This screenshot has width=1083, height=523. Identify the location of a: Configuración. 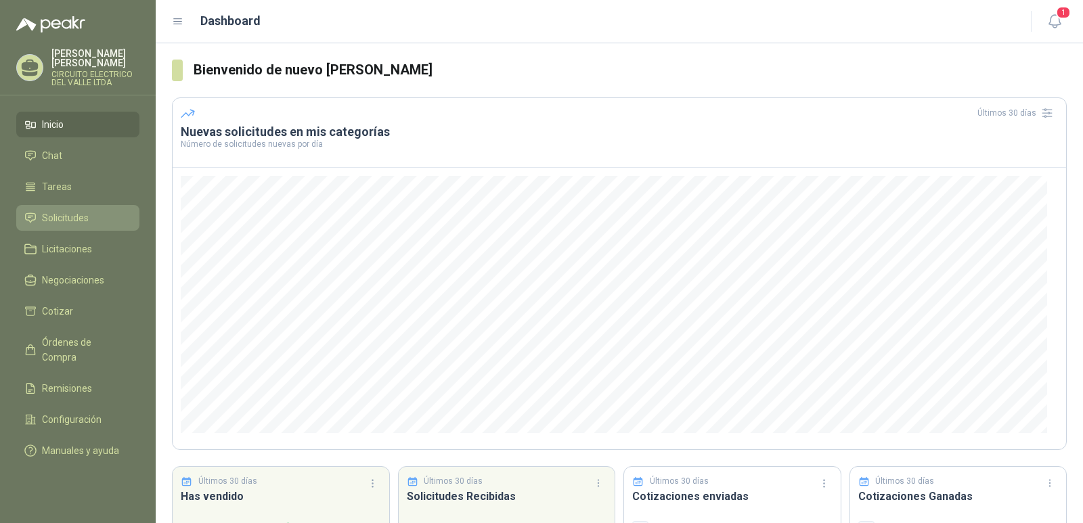
(78, 420).